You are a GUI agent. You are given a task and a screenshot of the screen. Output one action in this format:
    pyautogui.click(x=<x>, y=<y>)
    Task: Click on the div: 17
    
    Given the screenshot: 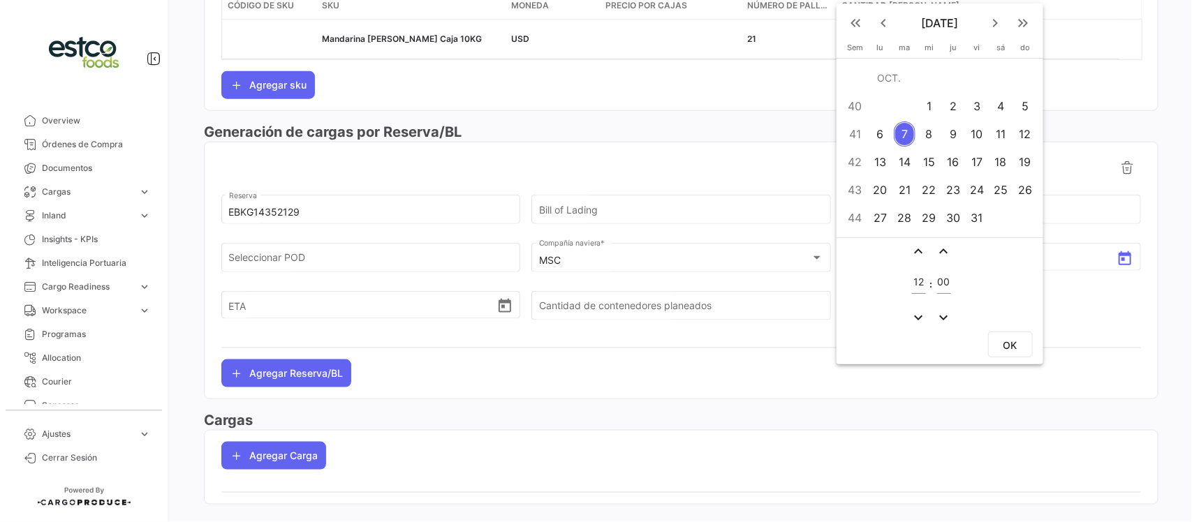 What is the action you would take?
    pyautogui.click(x=977, y=162)
    